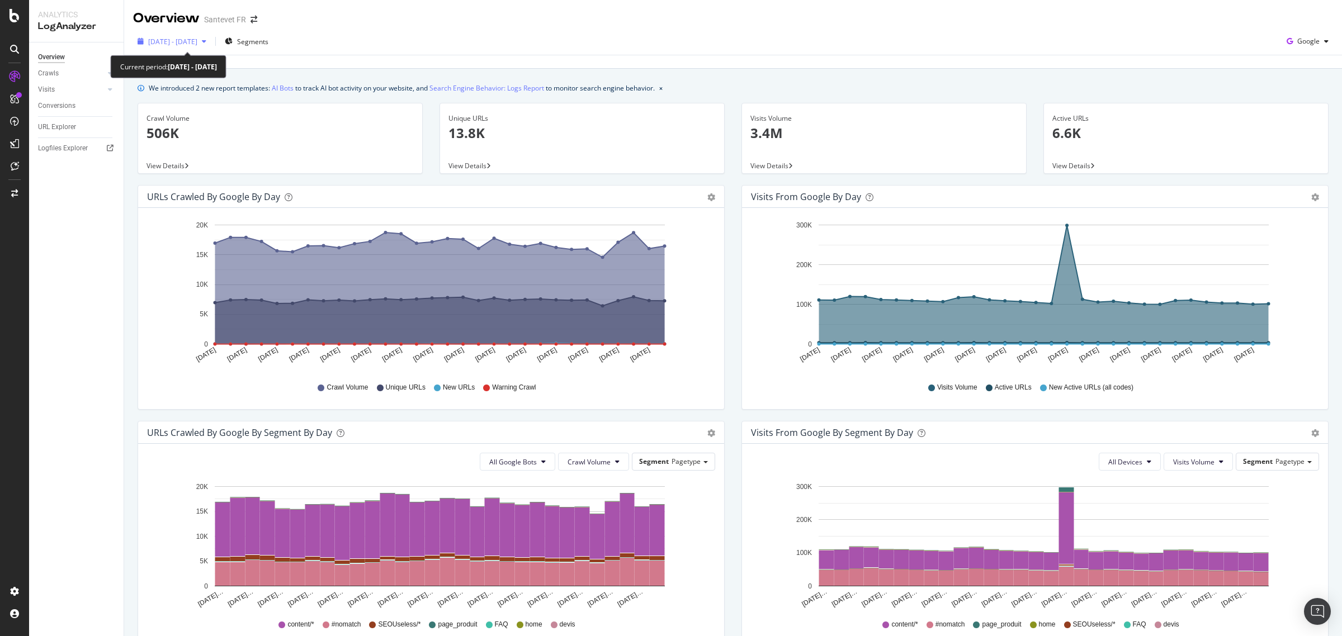 This screenshot has height=636, width=1342. What do you see at coordinates (46, 89) in the screenshot?
I see `div: Visits` at bounding box center [46, 89].